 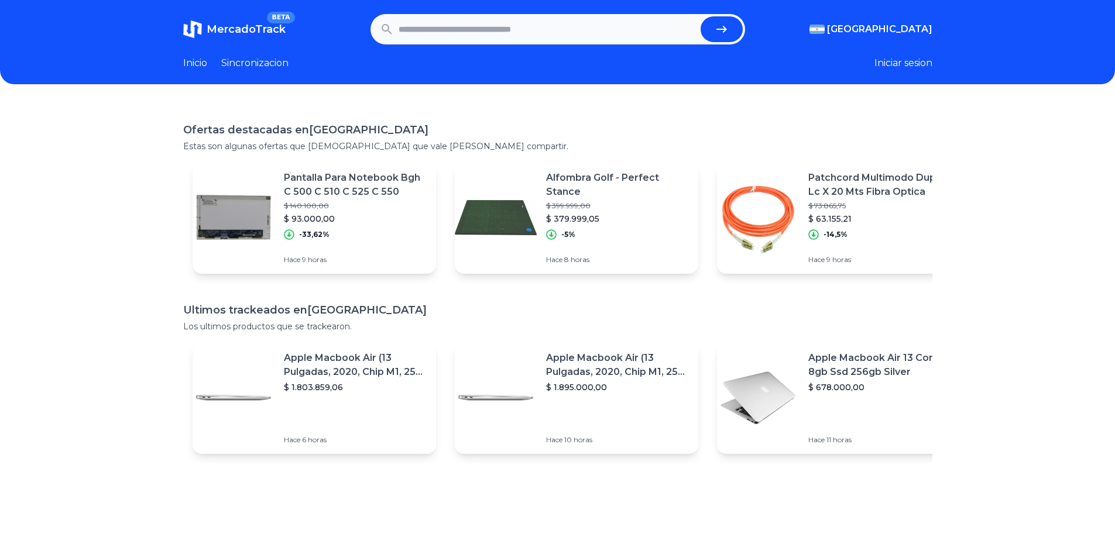 I want to click on p: Hace 8 horas, so click(x=618, y=260).